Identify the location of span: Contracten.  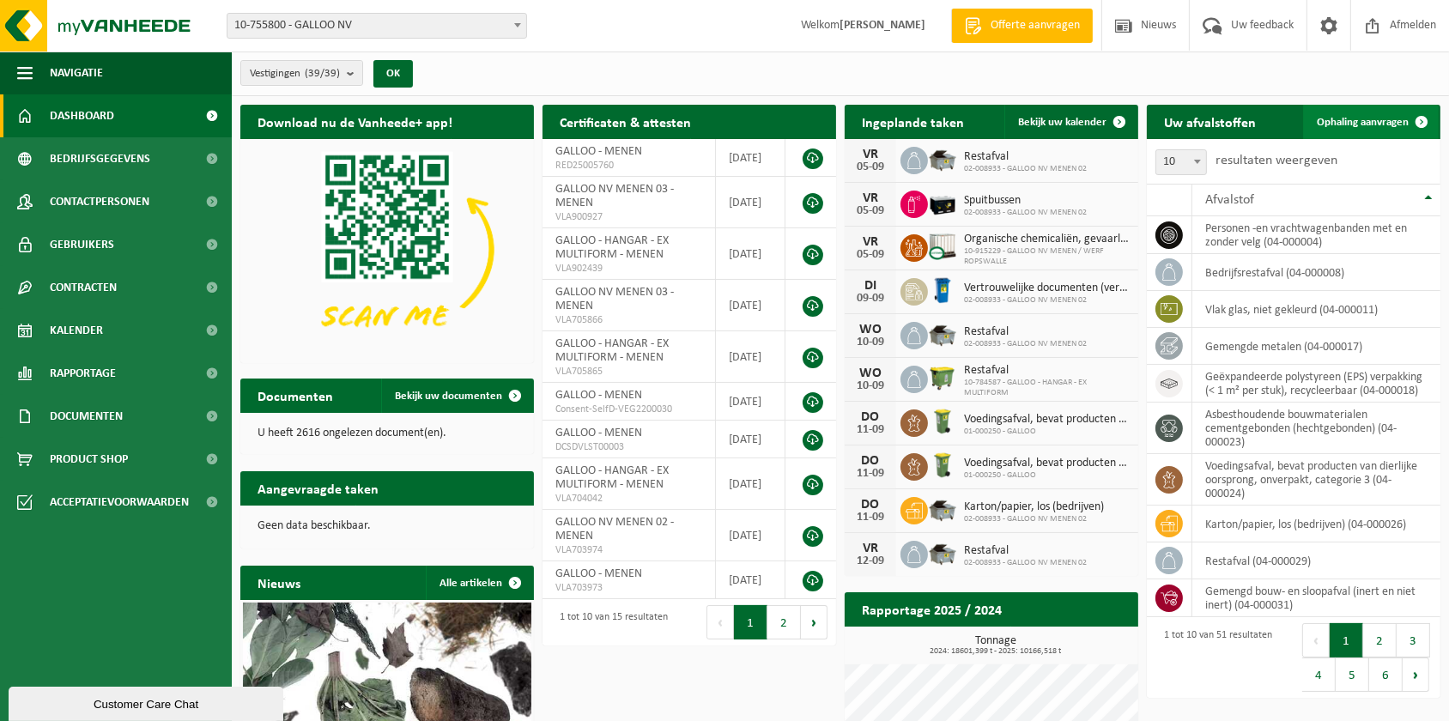
(83, 288).